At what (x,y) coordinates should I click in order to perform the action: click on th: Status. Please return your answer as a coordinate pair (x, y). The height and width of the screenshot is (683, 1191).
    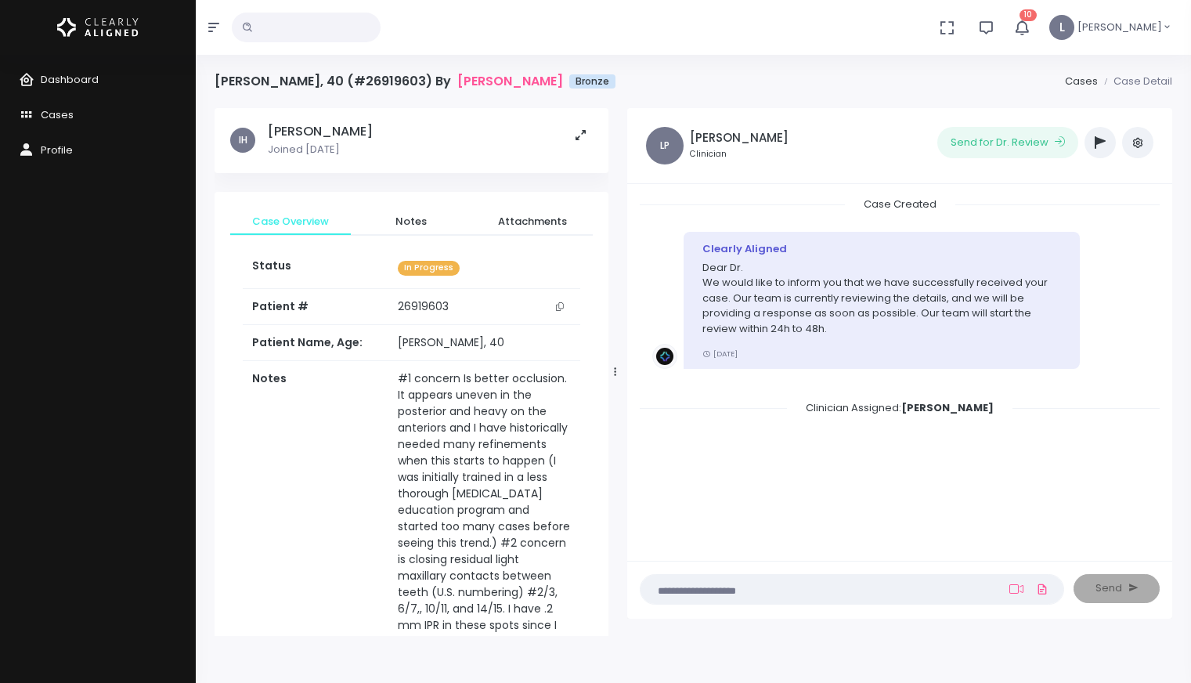
    Looking at the image, I should click on (316, 268).